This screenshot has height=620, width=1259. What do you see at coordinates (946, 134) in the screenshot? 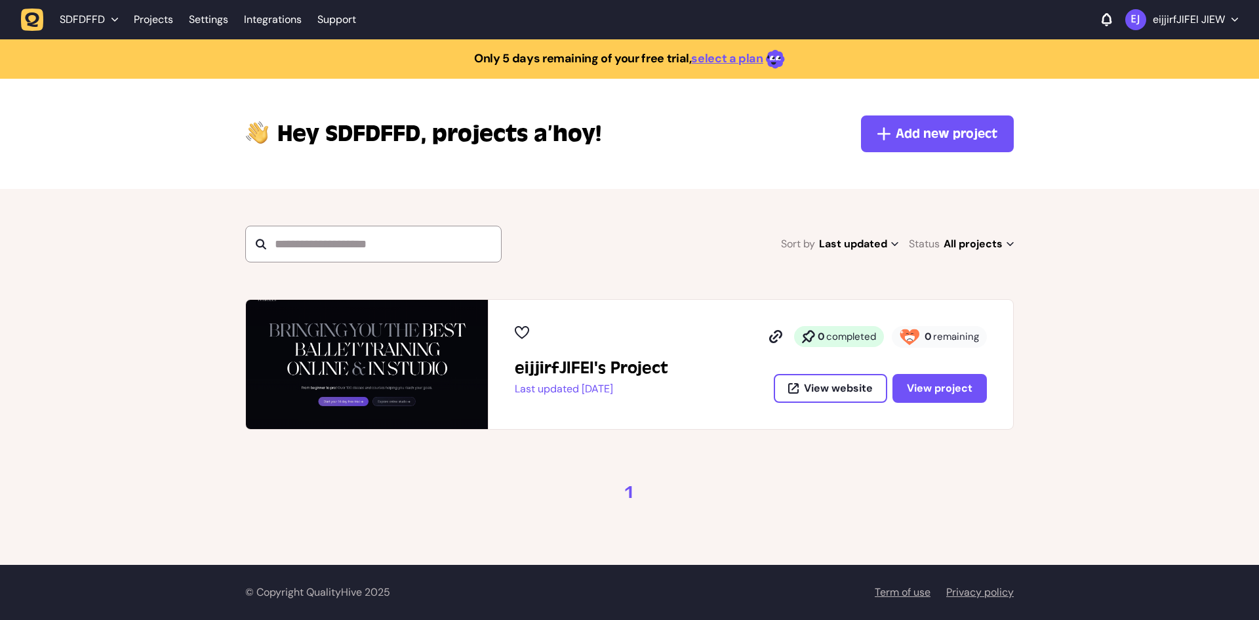
I see `span: Add new project` at bounding box center [946, 134].